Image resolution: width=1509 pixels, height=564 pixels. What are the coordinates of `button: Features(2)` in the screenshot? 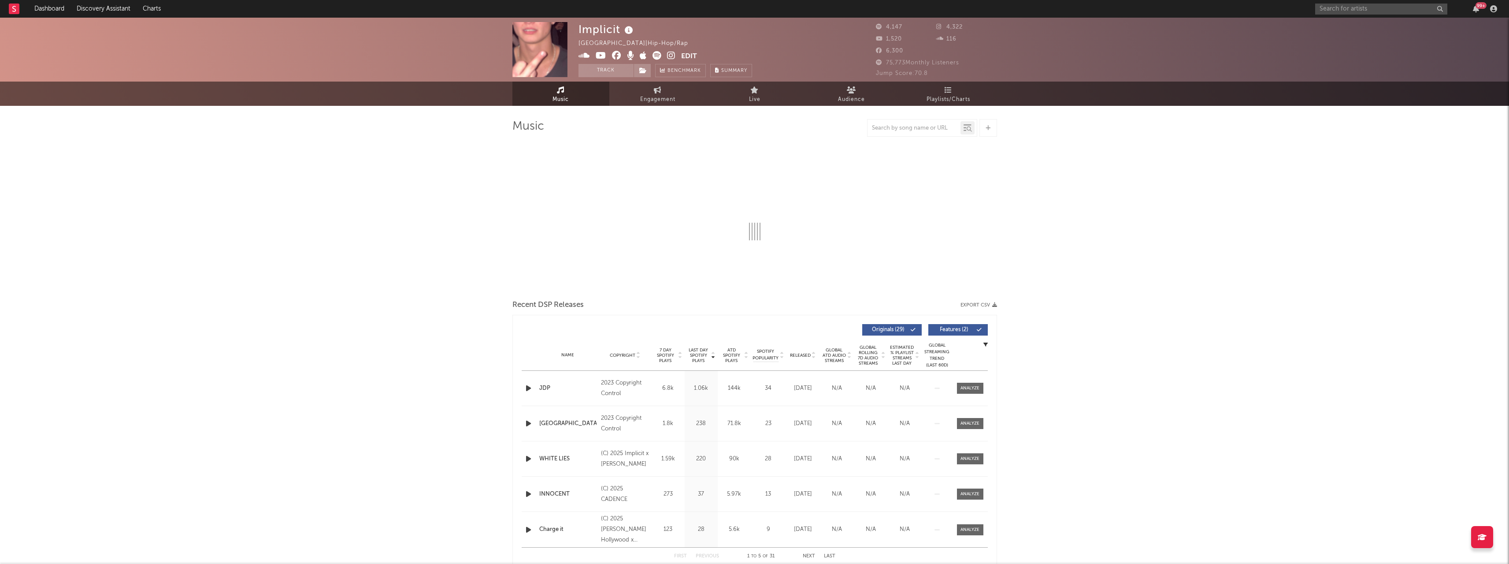 It's located at (958, 330).